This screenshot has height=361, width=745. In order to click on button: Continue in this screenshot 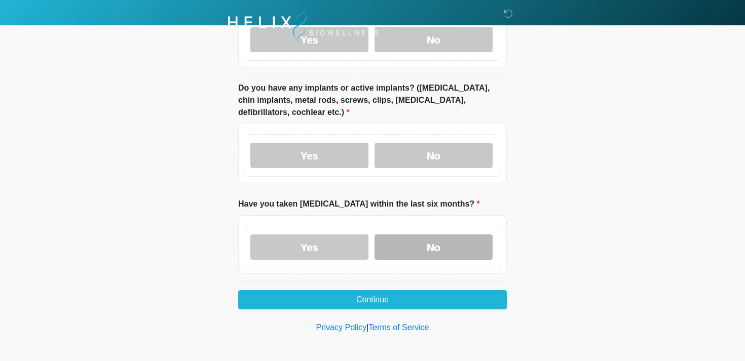, I will do `click(373, 300)`.